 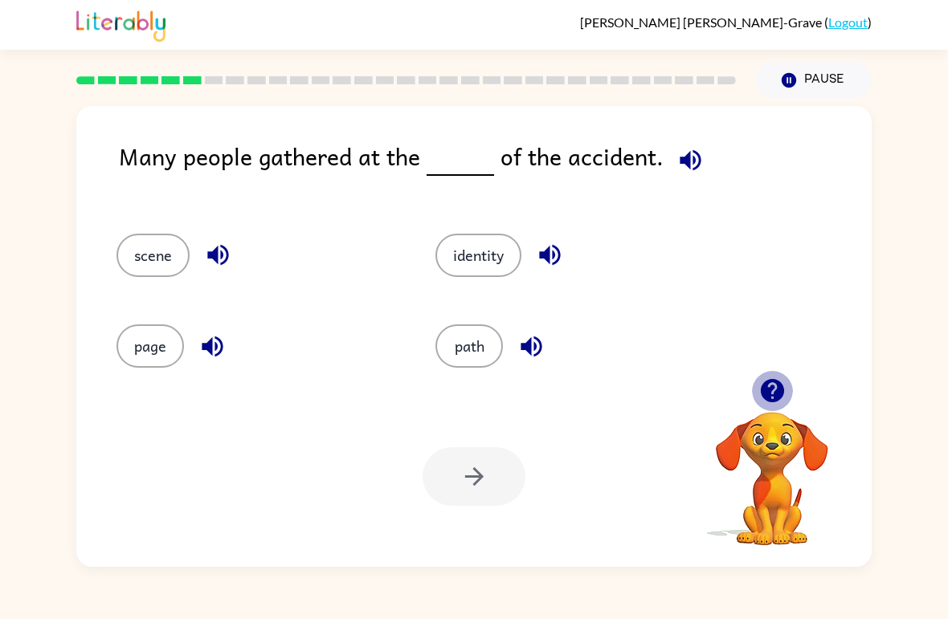 What do you see at coordinates (153, 255) in the screenshot?
I see `button: scene` at bounding box center [153, 255].